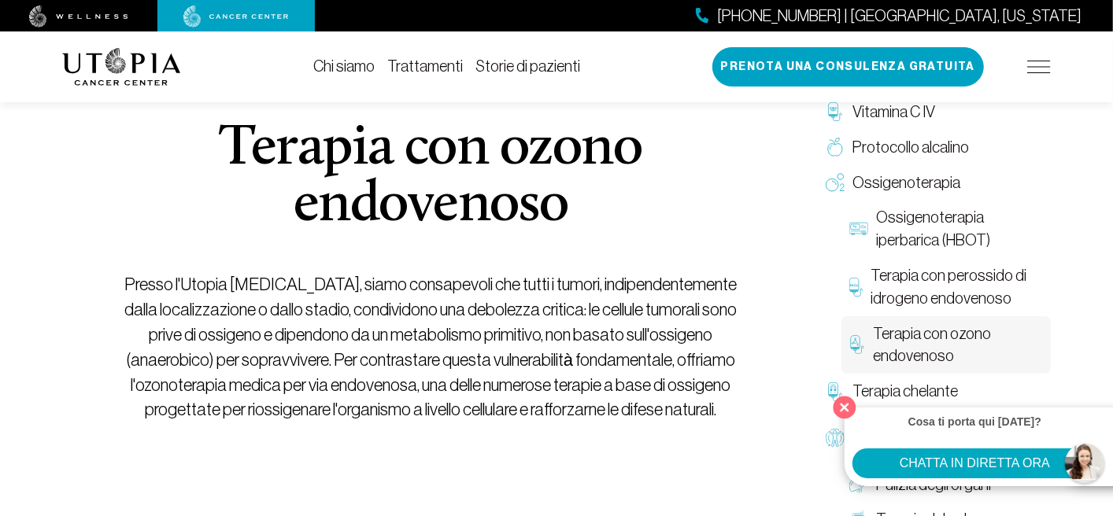 This screenshot has width=1113, height=516. Describe the element at coordinates (79, 17) in the screenshot. I see `img: benessere` at that location.